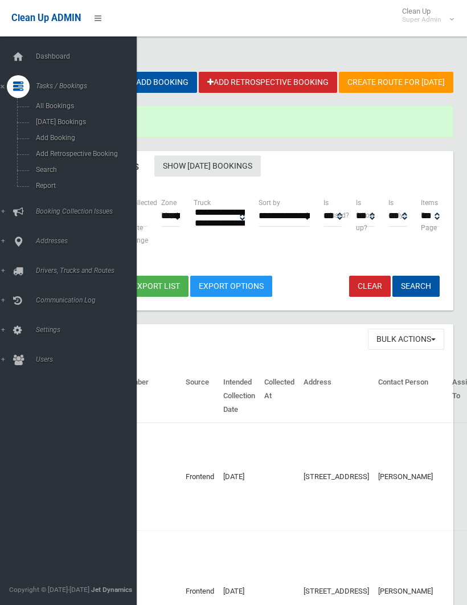 The image size is (467, 605). What do you see at coordinates (279, 396) in the screenshot?
I see `th: Collected At` at bounding box center [279, 396].